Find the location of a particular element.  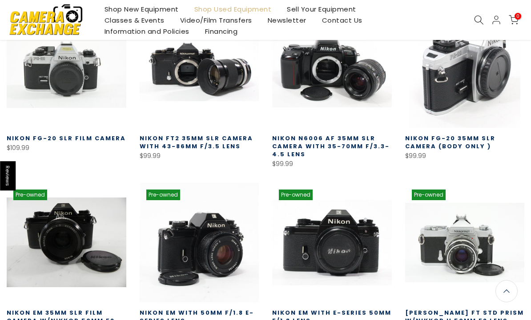

a: Financing is located at coordinates (221, 31).